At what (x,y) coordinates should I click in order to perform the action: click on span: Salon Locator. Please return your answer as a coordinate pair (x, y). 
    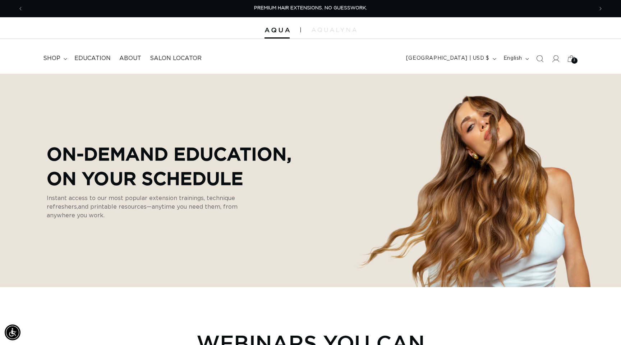
    Looking at the image, I should click on (176, 58).